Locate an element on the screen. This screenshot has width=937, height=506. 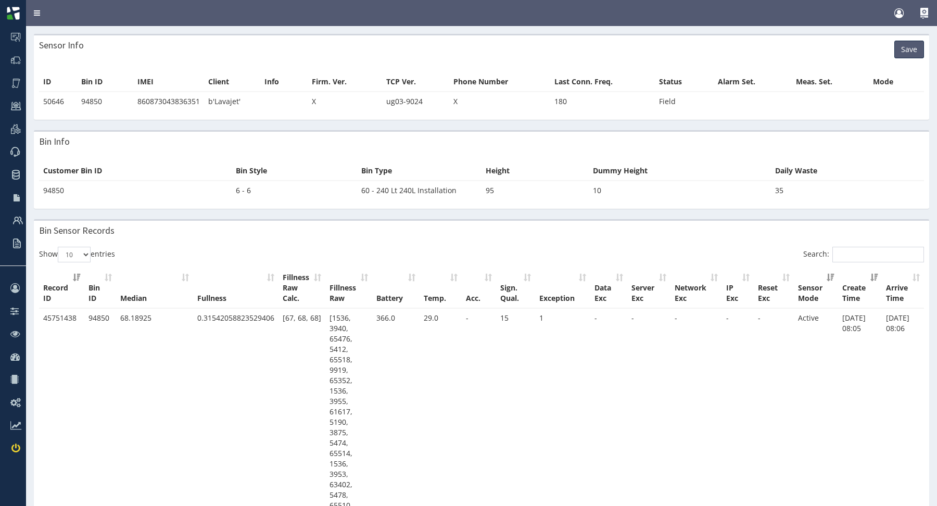
th: Dummy Height is located at coordinates (680, 171).